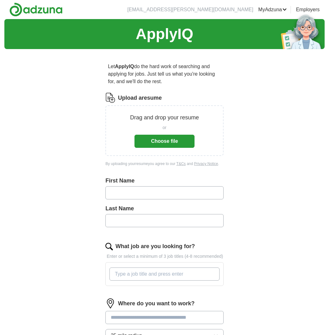 The image size is (329, 335). Describe the element at coordinates (308, 10) in the screenshot. I see `a: Employers` at that location.